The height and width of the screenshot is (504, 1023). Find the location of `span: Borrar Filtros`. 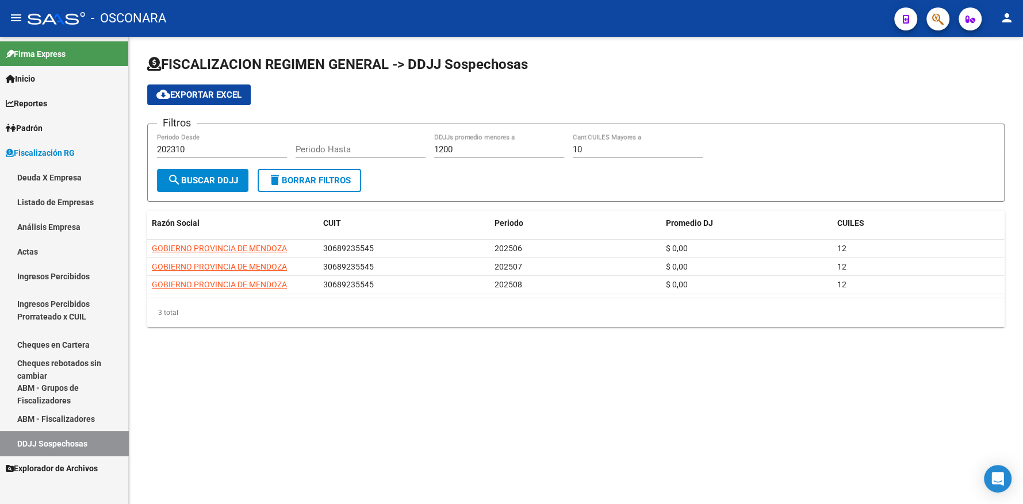

span: Borrar Filtros is located at coordinates (309, 181).